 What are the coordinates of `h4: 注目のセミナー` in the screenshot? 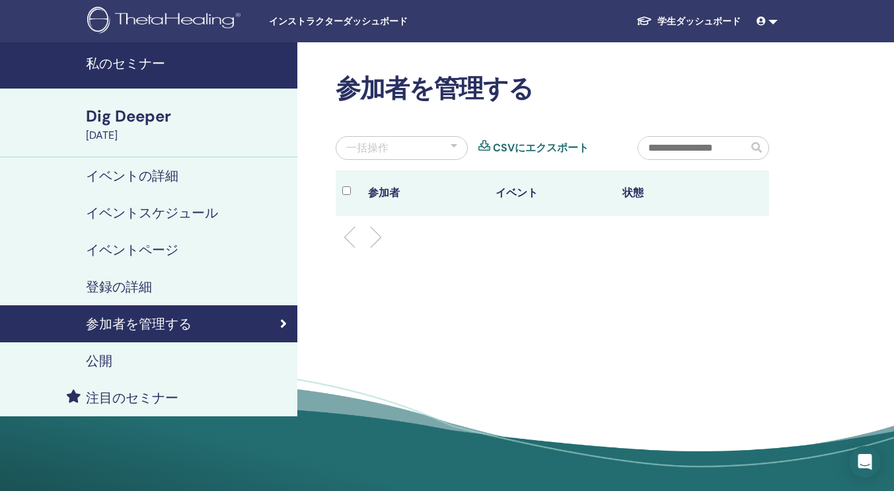 It's located at (132, 398).